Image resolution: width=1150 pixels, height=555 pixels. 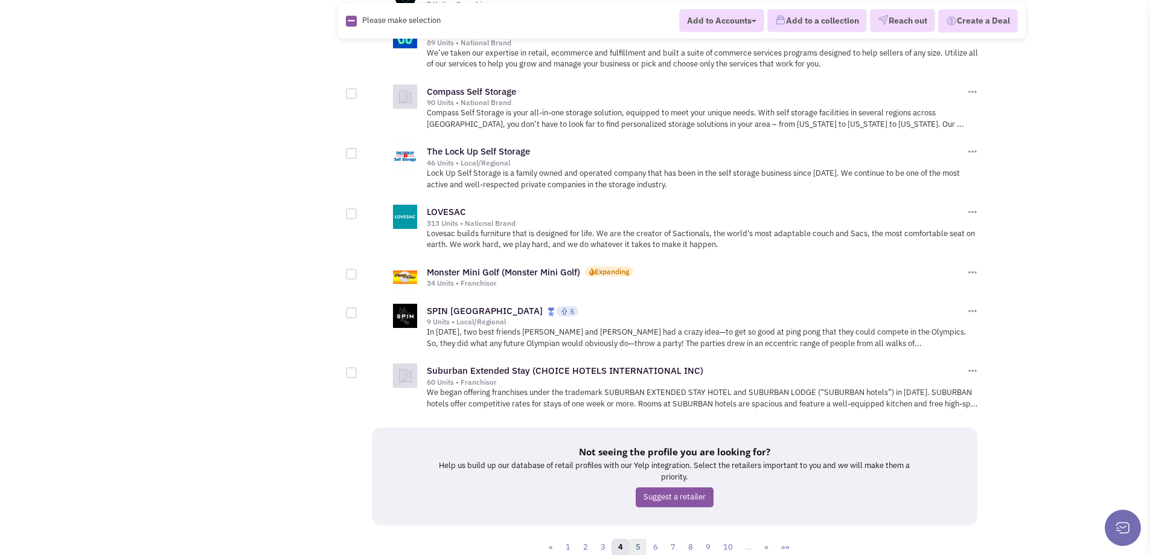 I want to click on img: locallyfamous-largeicon.png, so click(x=551, y=312).